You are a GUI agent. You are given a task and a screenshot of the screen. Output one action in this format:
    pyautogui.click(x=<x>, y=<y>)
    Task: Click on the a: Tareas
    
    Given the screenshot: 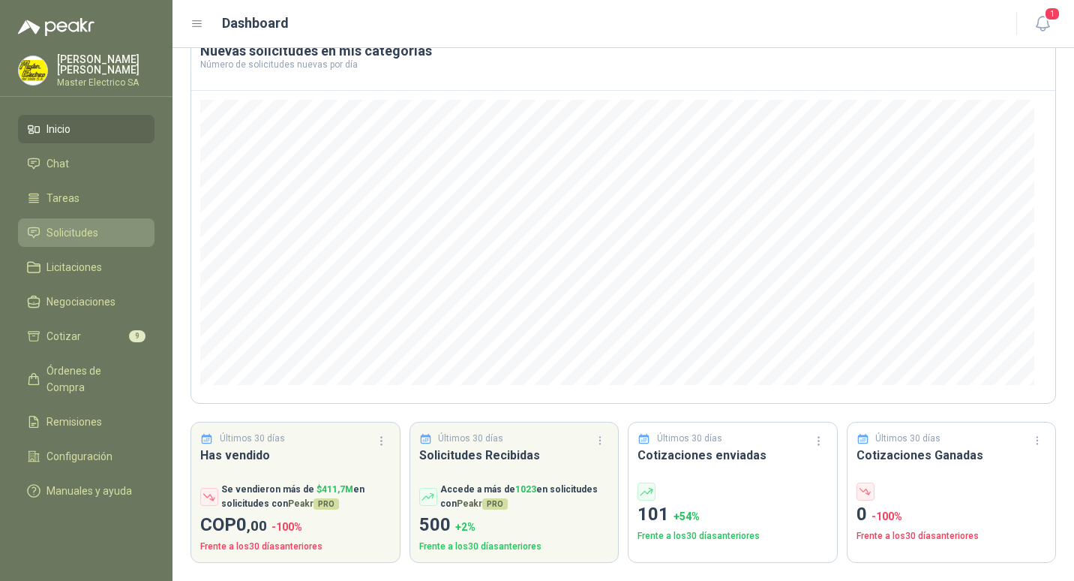 What is the action you would take?
    pyautogui.click(x=86, y=198)
    